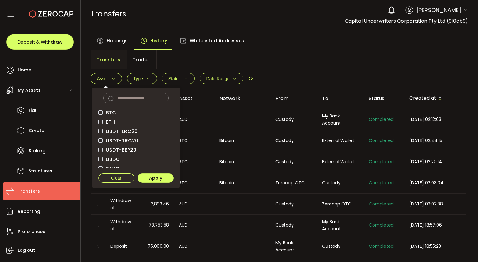  I want to click on span: USDT-ERC20, so click(120, 131).